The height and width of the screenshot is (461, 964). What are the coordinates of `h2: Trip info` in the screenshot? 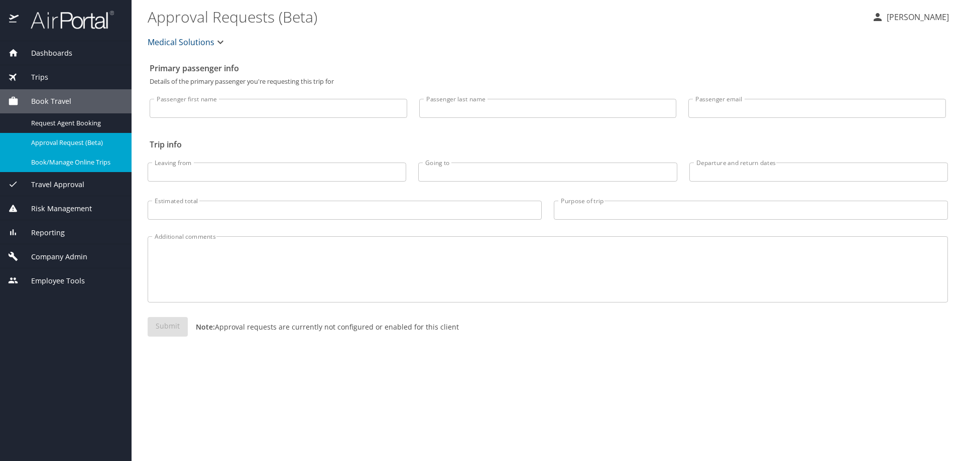 It's located at (548, 145).